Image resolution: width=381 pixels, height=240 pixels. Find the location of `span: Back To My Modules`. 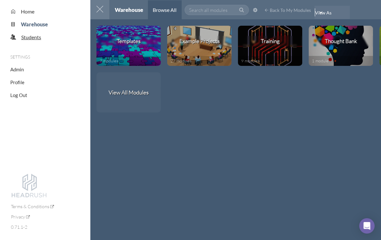

span: Back To My Modules is located at coordinates (291, 10).